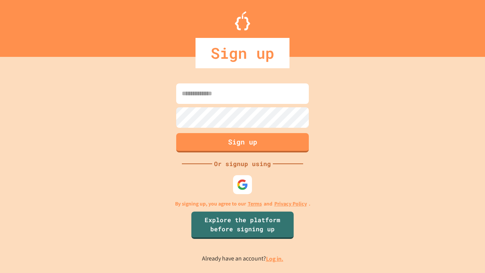  I want to click on a: Privacy Policy, so click(290, 203).